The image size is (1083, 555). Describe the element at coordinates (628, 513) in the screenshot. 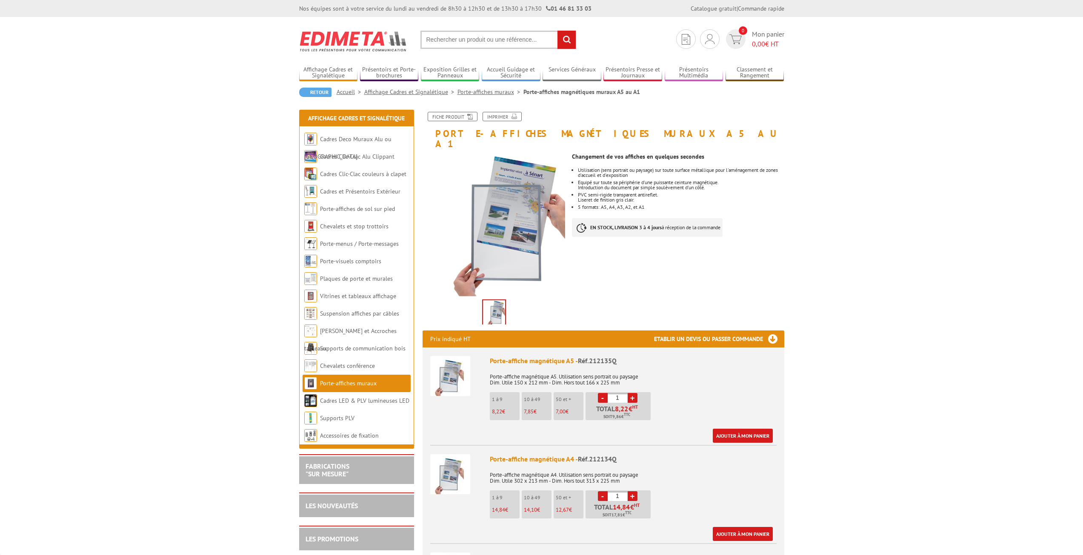

I see `sup: TTC` at that location.